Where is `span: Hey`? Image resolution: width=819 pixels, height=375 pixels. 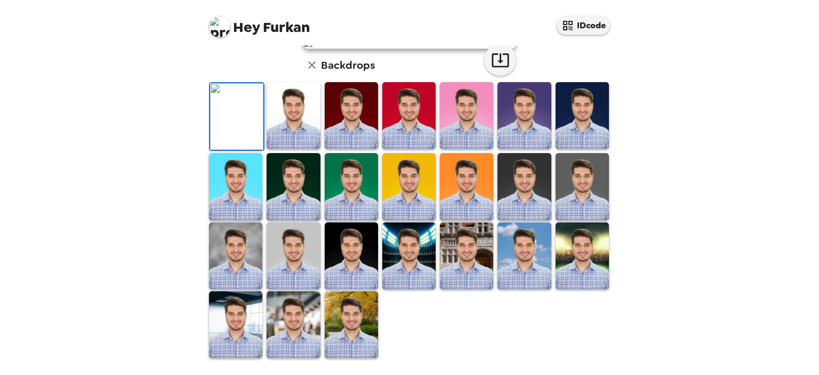 span: Hey is located at coordinates (246, 27).